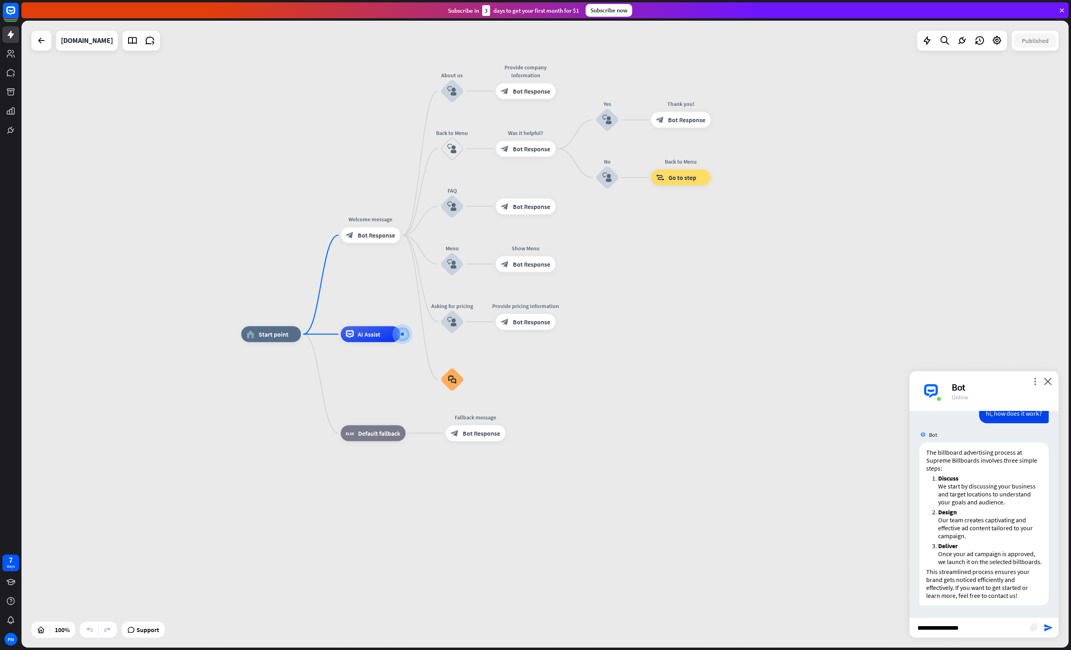 This screenshot has height=650, width=1071. Describe the element at coordinates (11, 639) in the screenshot. I see `div: PM` at that location.